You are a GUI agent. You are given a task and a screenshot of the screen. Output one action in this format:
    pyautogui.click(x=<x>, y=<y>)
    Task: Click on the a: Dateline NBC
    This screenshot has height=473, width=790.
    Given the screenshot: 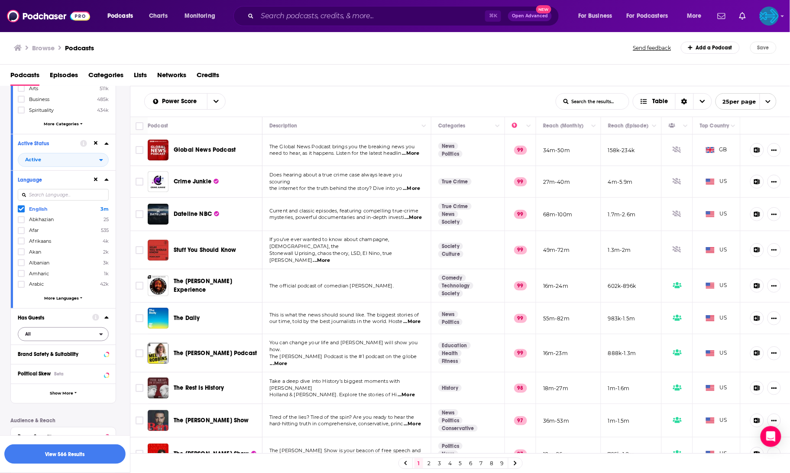 What is the action you would take?
    pyautogui.click(x=196, y=214)
    